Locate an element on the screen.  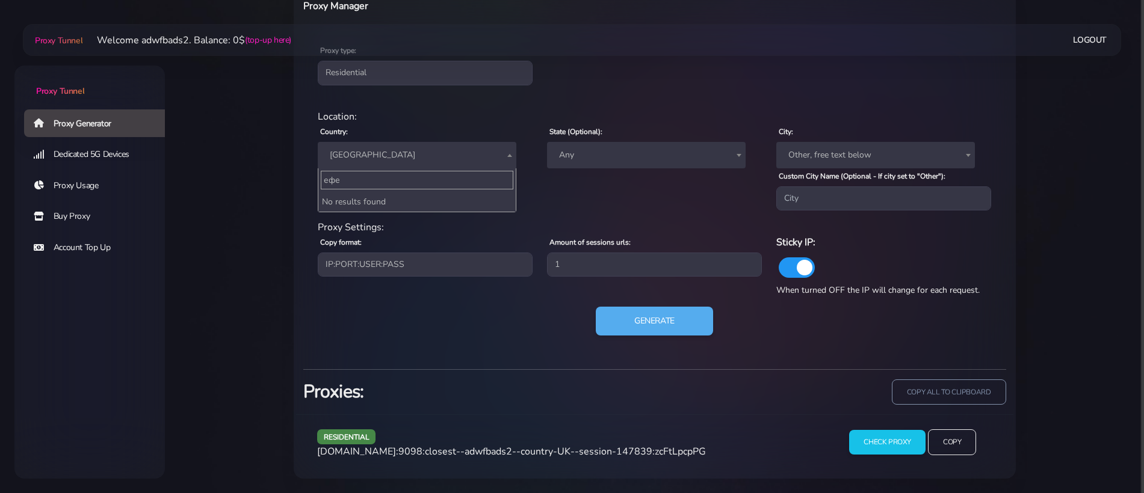
a: Account Top Up is located at coordinates (99, 248).